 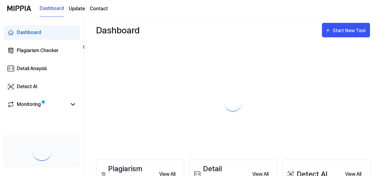 I want to click on div: Monitoring, so click(x=29, y=104).